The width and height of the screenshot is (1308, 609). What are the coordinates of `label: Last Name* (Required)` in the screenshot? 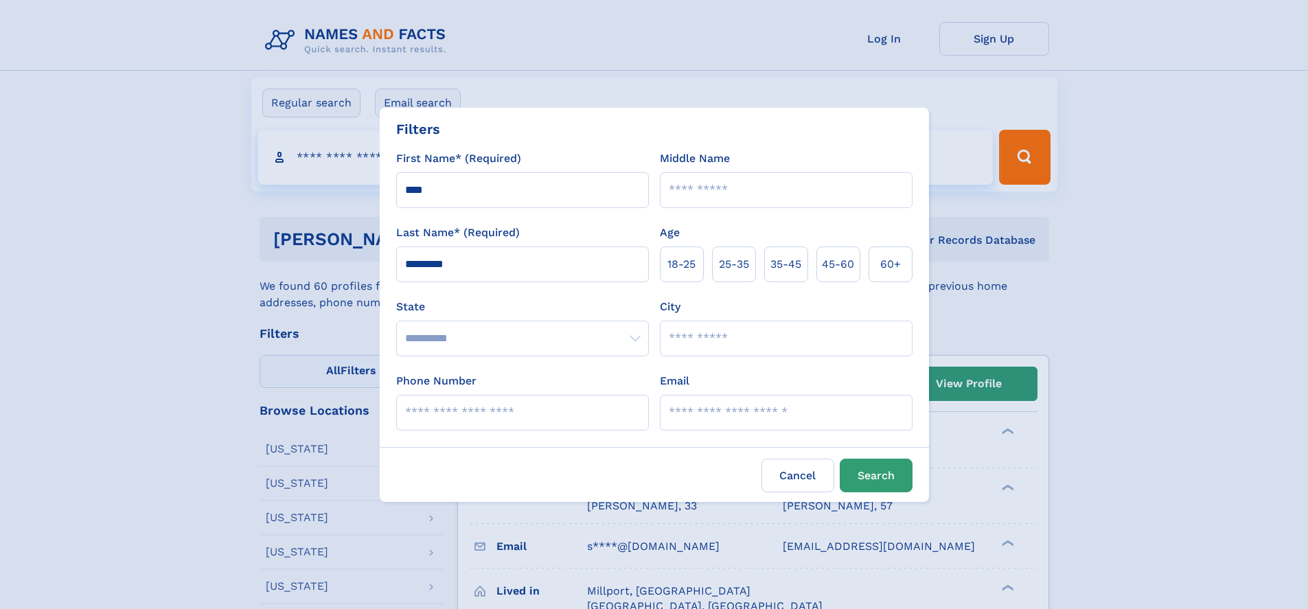 It's located at (458, 233).